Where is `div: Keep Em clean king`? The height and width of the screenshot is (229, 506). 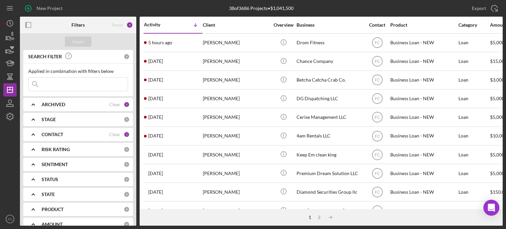
div: Keep Em clean king is located at coordinates (330, 154).